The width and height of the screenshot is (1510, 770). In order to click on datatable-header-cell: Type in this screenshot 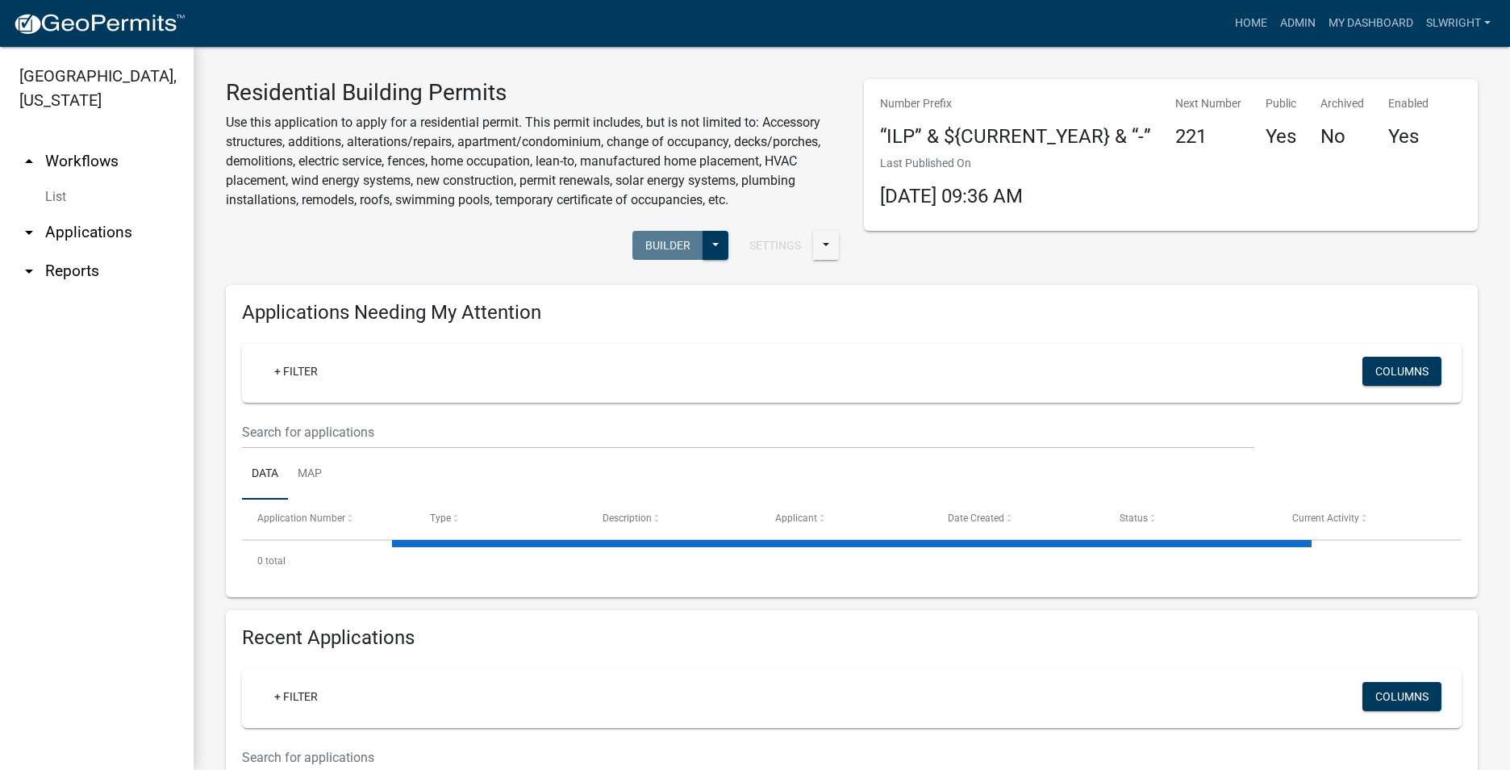, I will do `click(501, 519)`.